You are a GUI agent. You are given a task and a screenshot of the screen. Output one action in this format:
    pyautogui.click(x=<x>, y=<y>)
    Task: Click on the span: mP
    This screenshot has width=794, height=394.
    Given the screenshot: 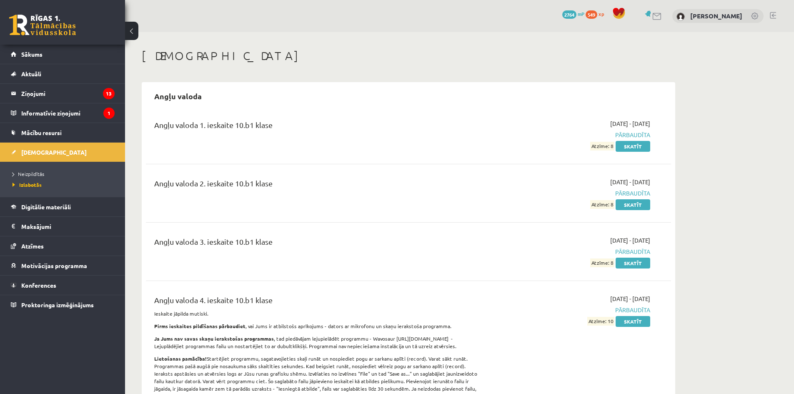 What is the action you would take?
    pyautogui.click(x=581, y=14)
    